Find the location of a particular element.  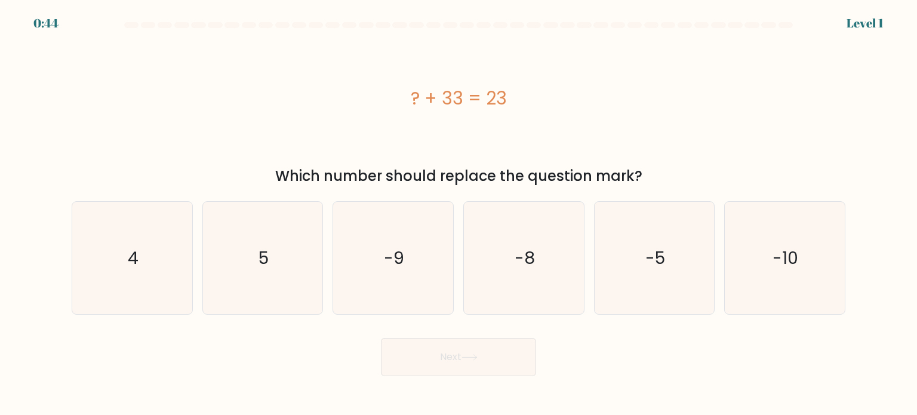

text: 5 is located at coordinates (263, 257).